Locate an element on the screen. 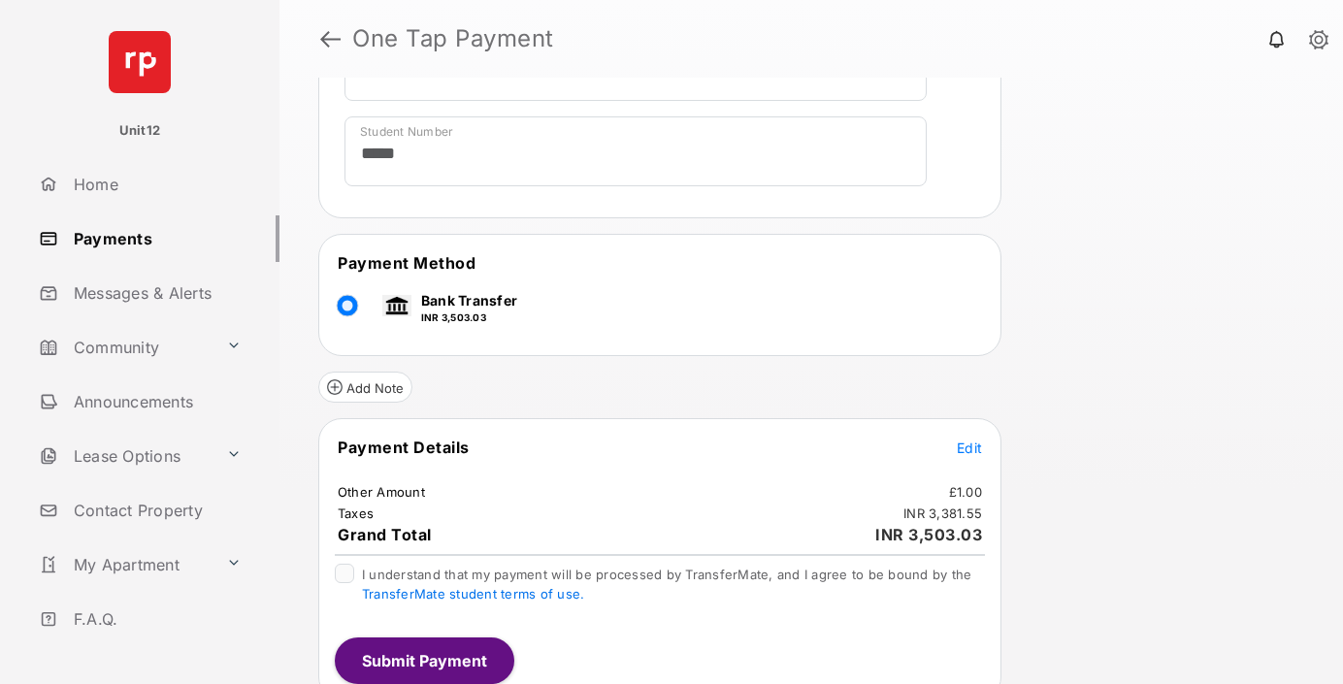  img: bank.png is located at coordinates (397, 306).